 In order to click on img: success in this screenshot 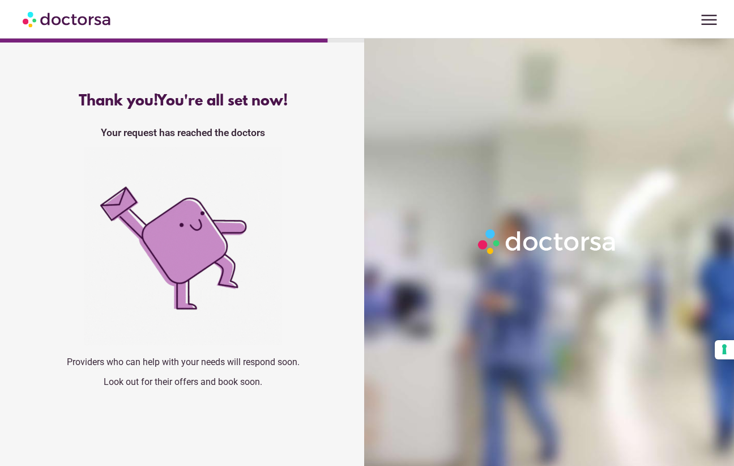, I will do `click(183, 246)`.